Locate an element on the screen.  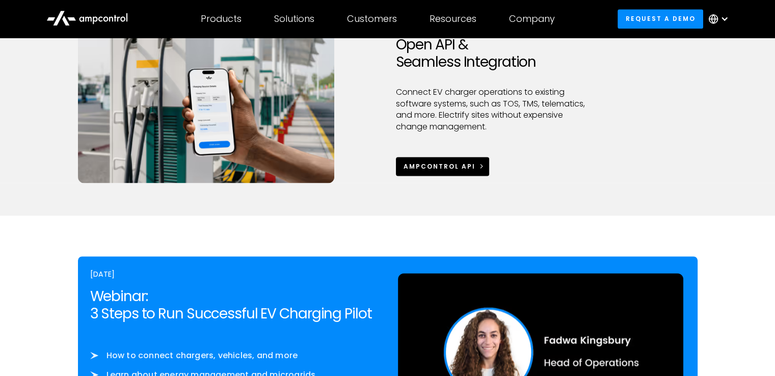
div: Company is located at coordinates (532, 19).